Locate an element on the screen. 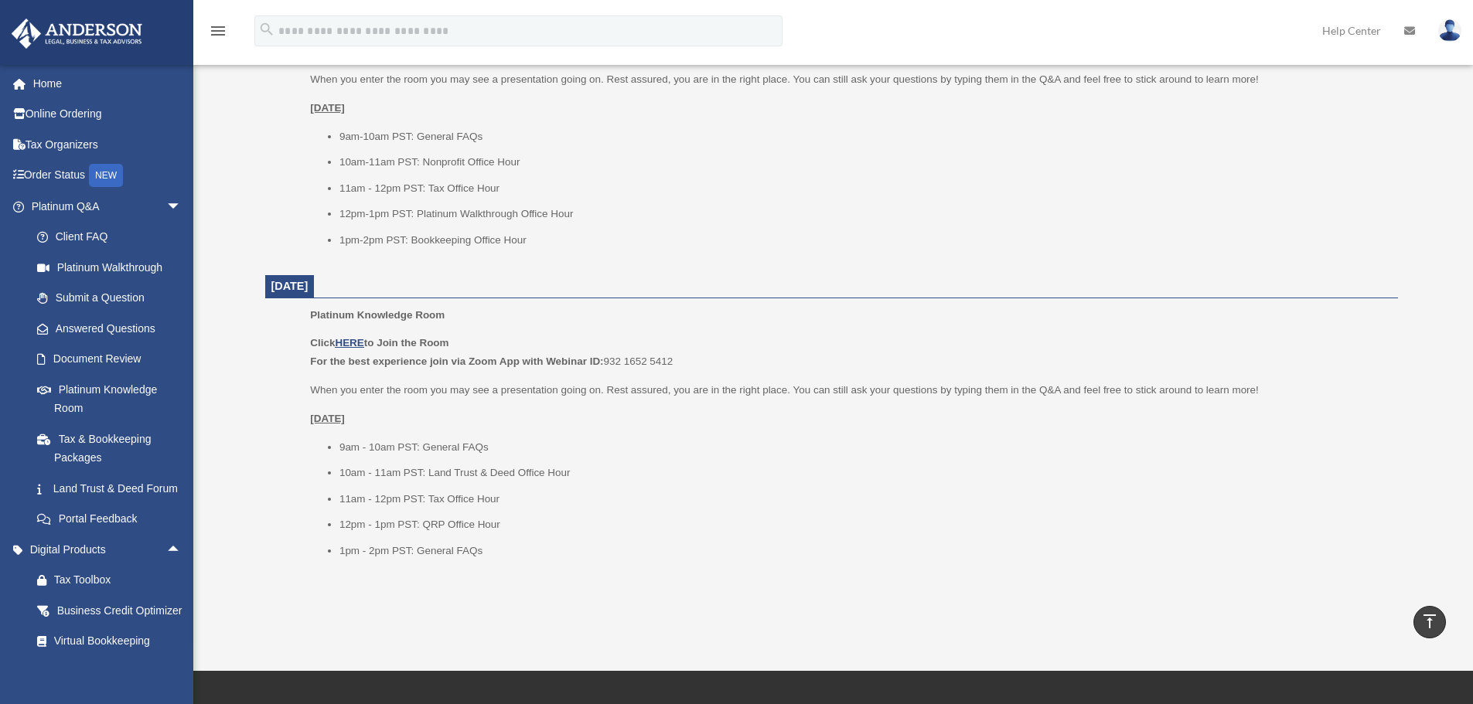  img: User Pic is located at coordinates (1450, 30).